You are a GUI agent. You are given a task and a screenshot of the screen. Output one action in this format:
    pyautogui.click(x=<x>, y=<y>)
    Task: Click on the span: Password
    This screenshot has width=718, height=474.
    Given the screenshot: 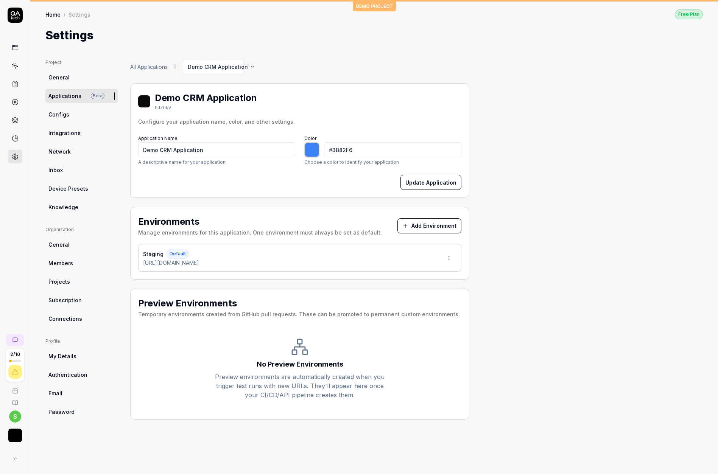 What is the action you would take?
    pyautogui.click(x=61, y=412)
    